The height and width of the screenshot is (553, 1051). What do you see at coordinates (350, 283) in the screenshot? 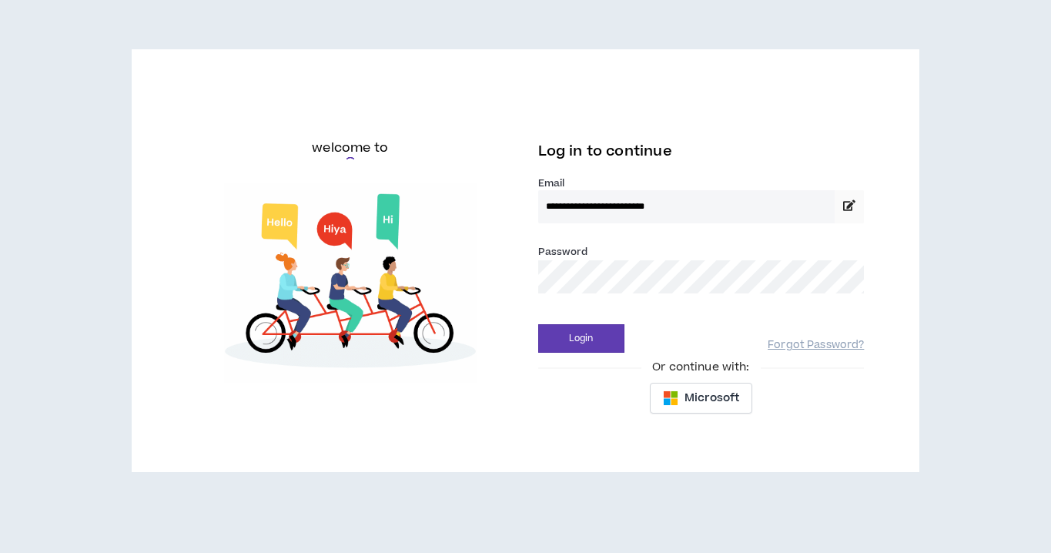
I see `img: Welcome to Wripple` at bounding box center [350, 283].